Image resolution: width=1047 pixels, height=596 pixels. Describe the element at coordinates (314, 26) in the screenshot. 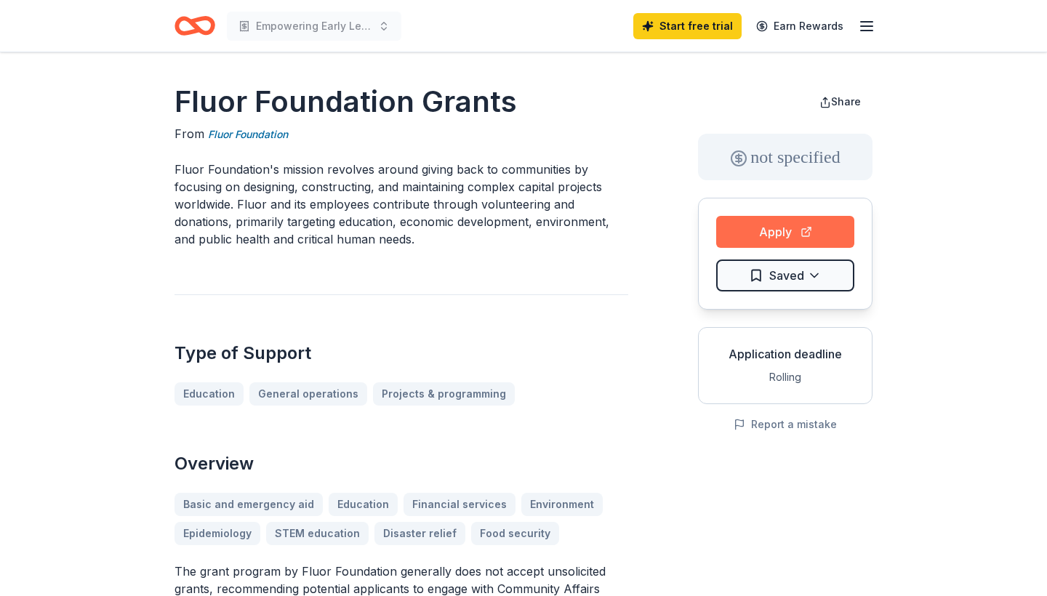

I see `span: Empowering Early Learners Through Quality Environments and Educator Development` at that location.